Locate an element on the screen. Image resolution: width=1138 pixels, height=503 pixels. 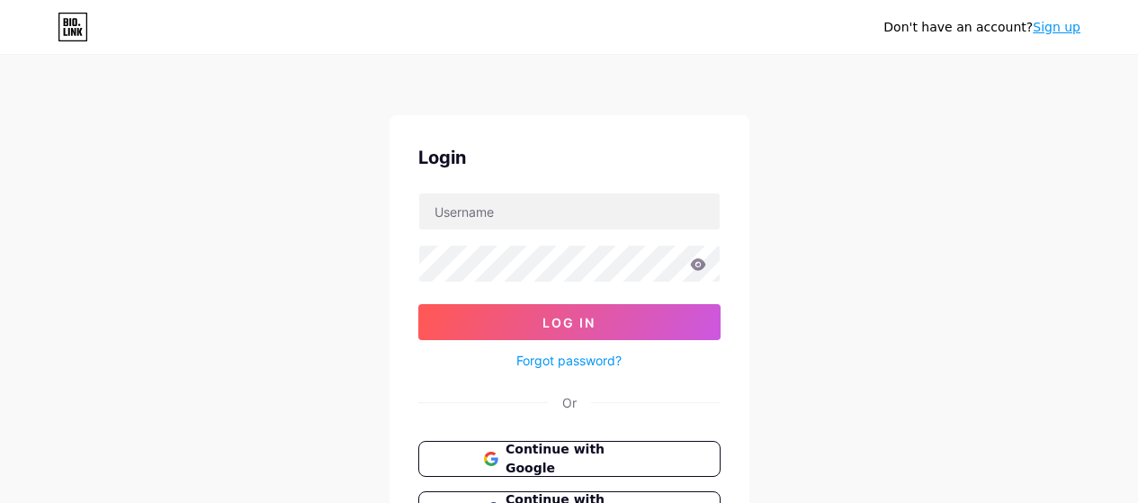
input: Username is located at coordinates (570, 211).